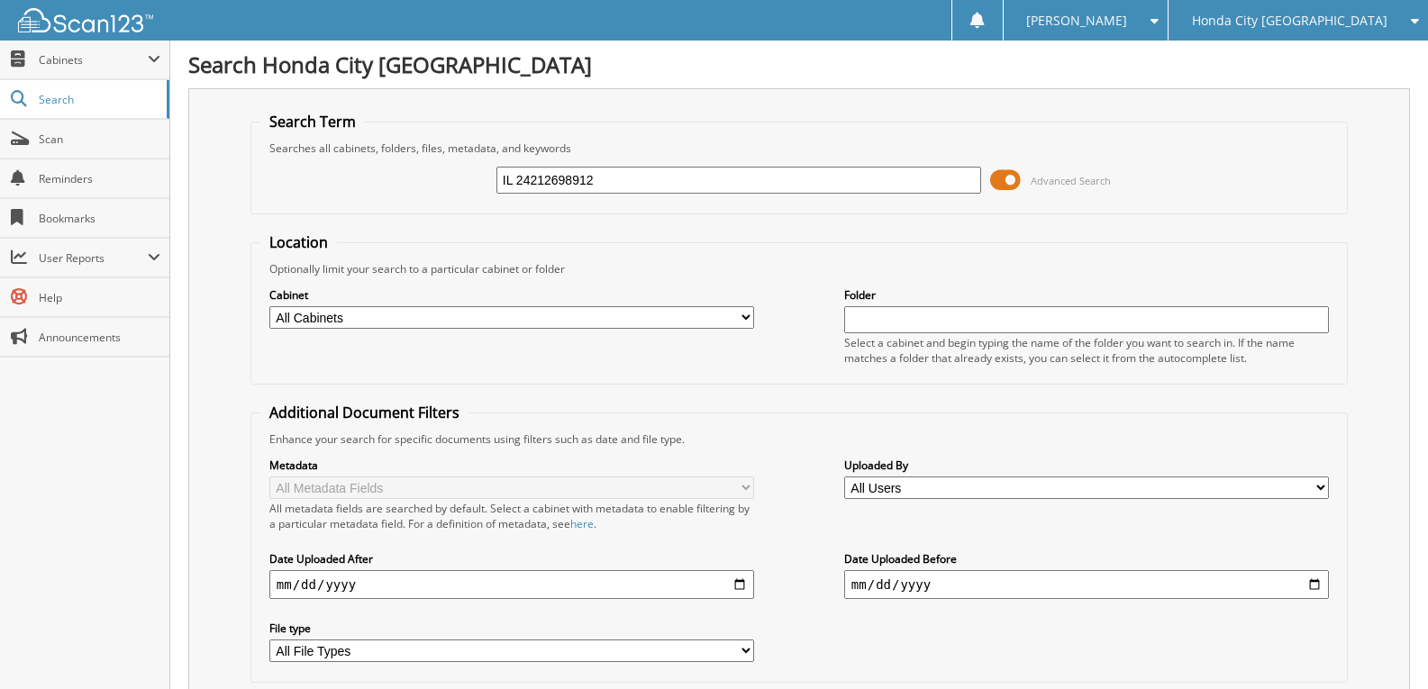  What do you see at coordinates (799, 439) in the screenshot?
I see `div: Enhance your search for specific documents using filters such as date and file type.` at bounding box center [799, 439].